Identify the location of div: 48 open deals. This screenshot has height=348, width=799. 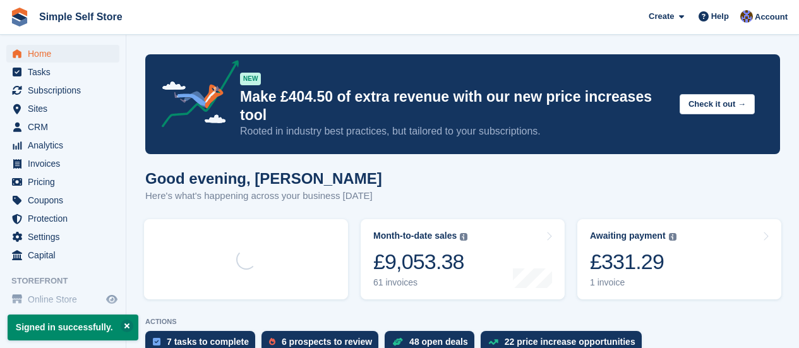
(438, 342).